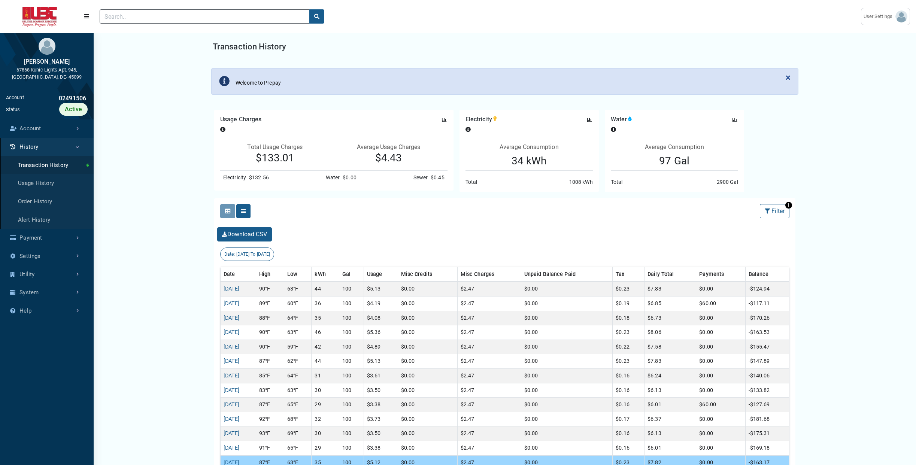 The height and width of the screenshot is (465, 916). Describe the element at coordinates (270, 390) in the screenshot. I see `td: 83°F` at that location.